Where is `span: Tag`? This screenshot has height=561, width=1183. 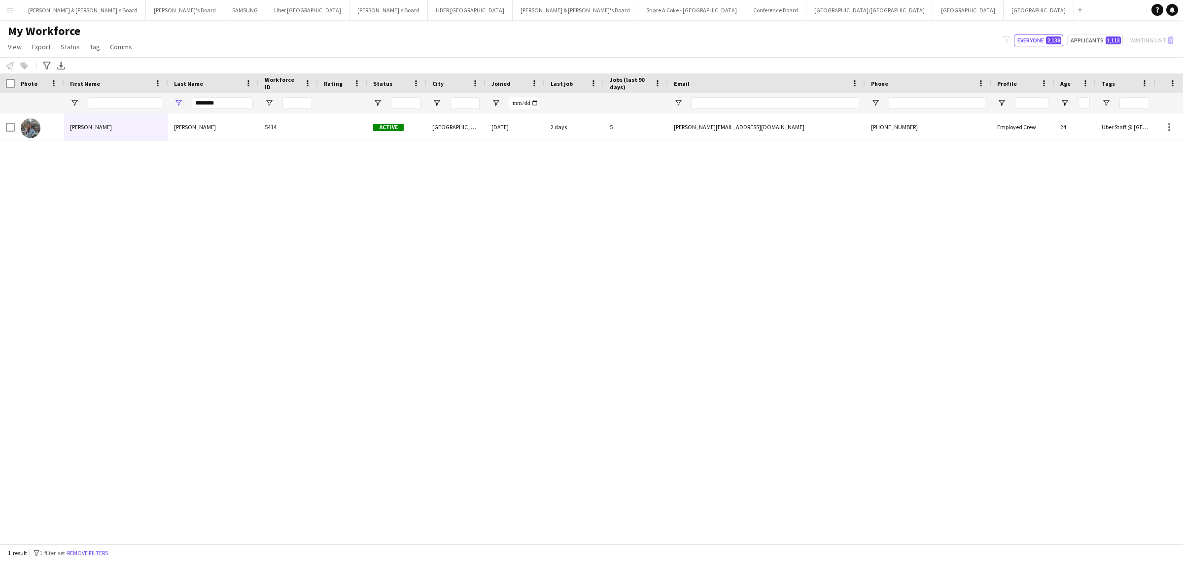 span: Tag is located at coordinates (95, 47).